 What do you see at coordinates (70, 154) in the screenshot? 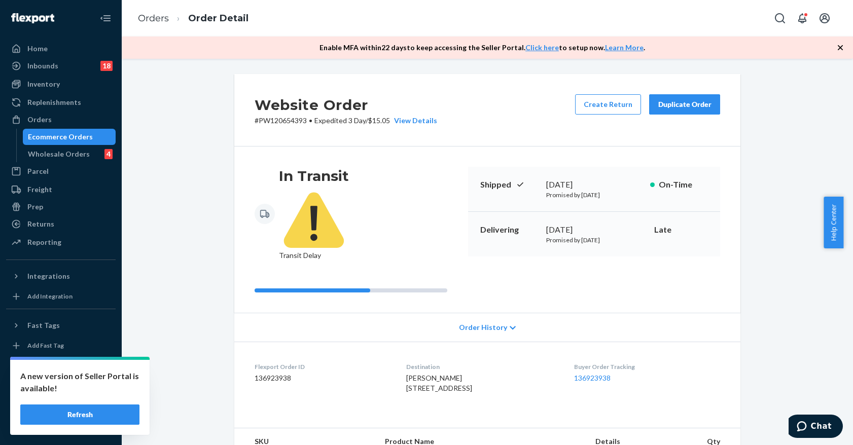
I see `a: Wholesale Orders4` at bounding box center [70, 154].